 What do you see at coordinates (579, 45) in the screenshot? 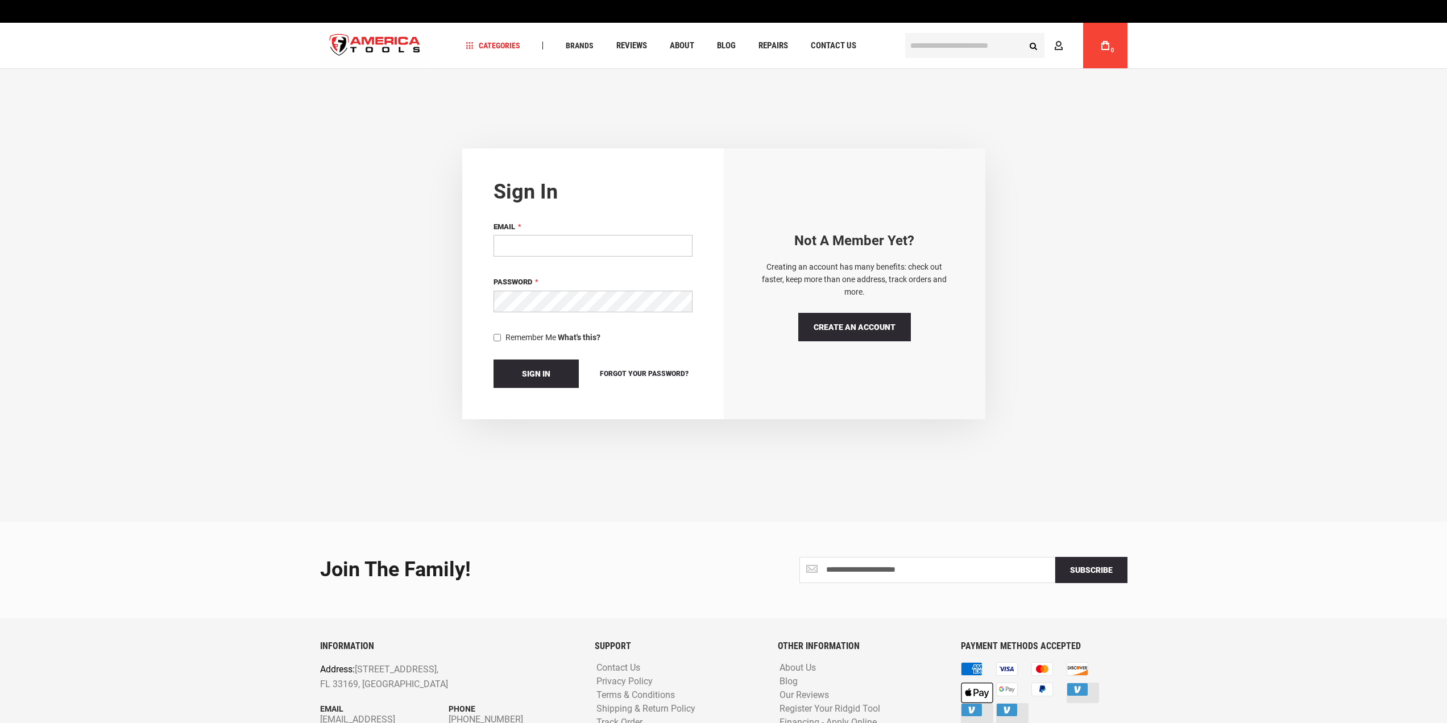
I see `span: Brands` at bounding box center [579, 45].